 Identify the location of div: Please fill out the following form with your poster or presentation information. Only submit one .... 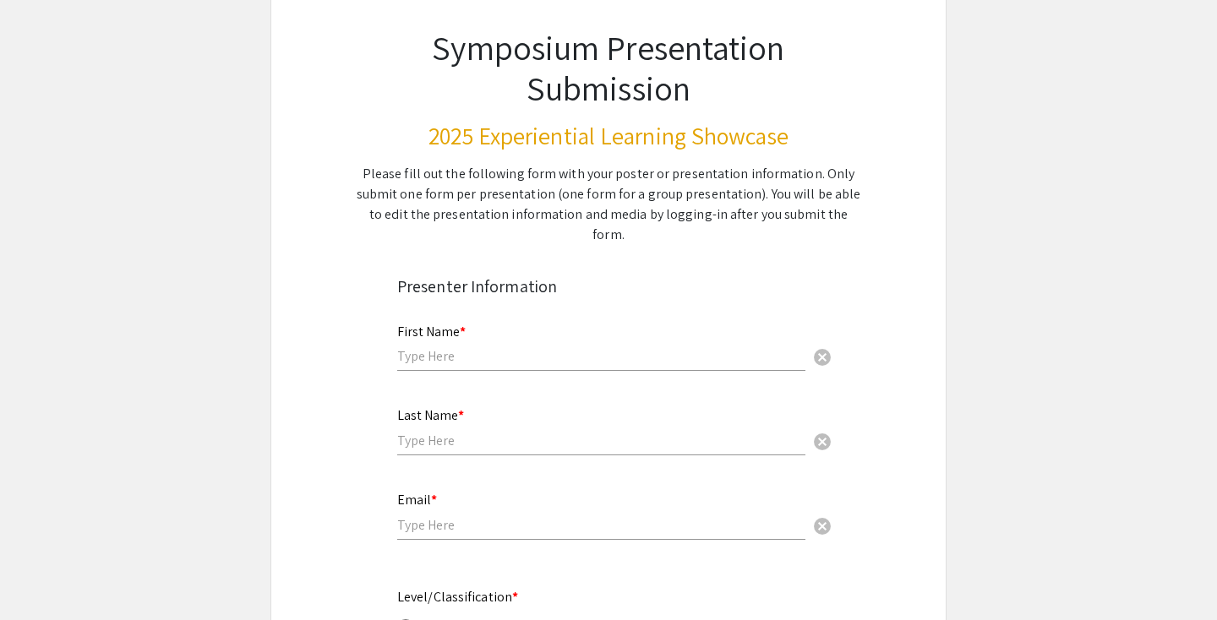
(608, 204).